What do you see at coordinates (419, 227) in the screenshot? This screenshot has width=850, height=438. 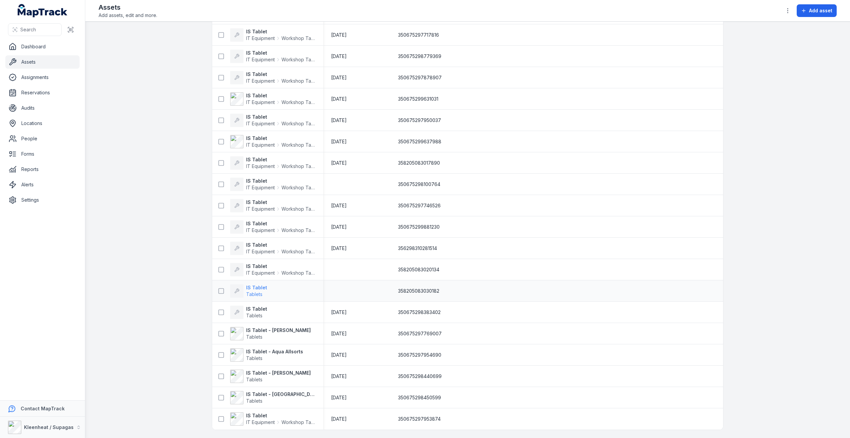 I see `span: 350675299881230` at bounding box center [419, 227].